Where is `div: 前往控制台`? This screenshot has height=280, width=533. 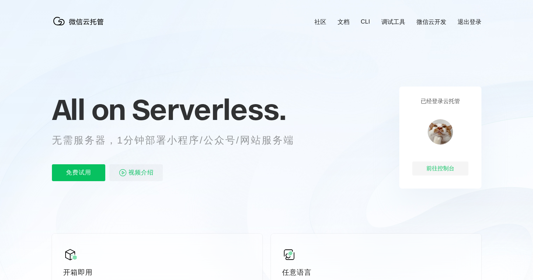 div: 前往控制台 is located at coordinates (441, 168).